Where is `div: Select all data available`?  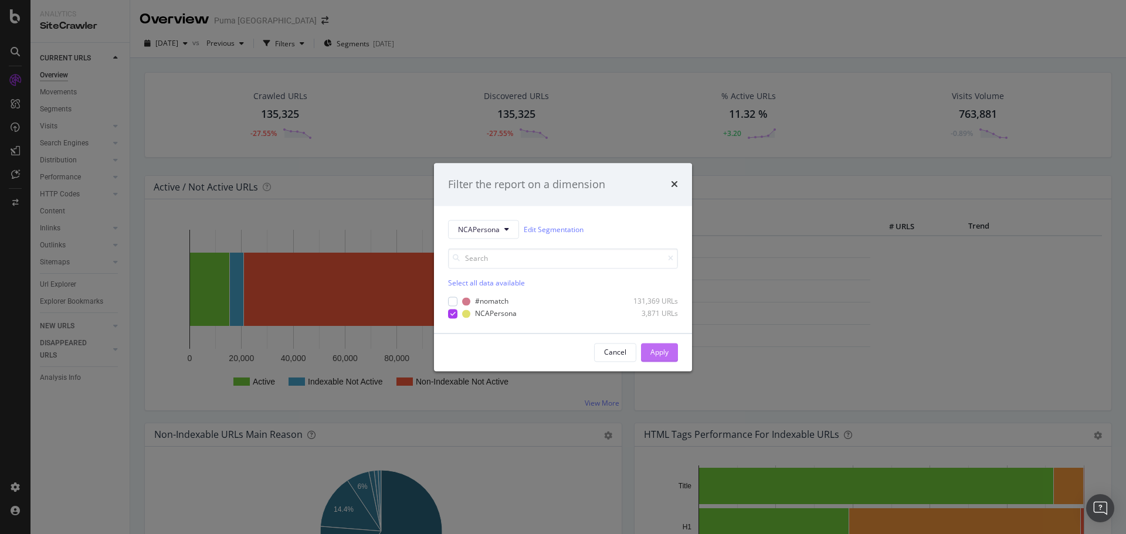 div: Select all data available is located at coordinates (563, 283).